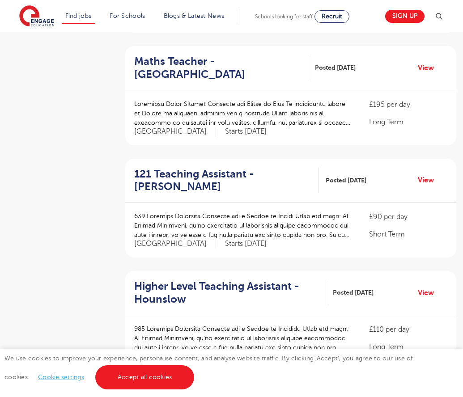  What do you see at coordinates (408, 217) in the screenshot?
I see `p: £90 per day` at bounding box center [408, 217].